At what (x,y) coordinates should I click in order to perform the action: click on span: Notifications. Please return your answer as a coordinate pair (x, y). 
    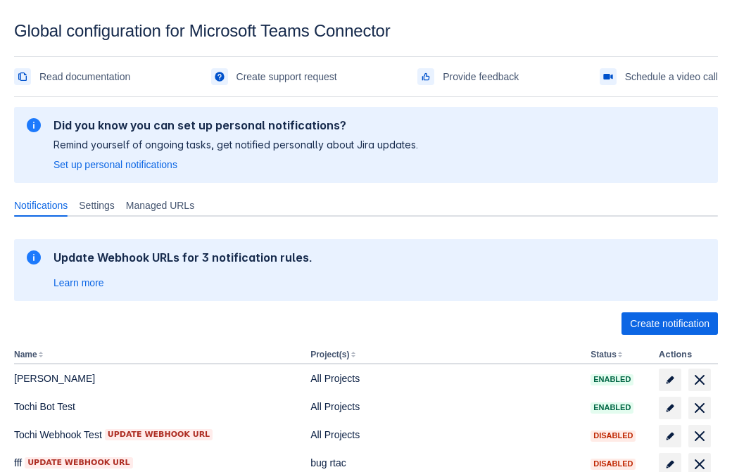
    Looking at the image, I should click on (41, 205).